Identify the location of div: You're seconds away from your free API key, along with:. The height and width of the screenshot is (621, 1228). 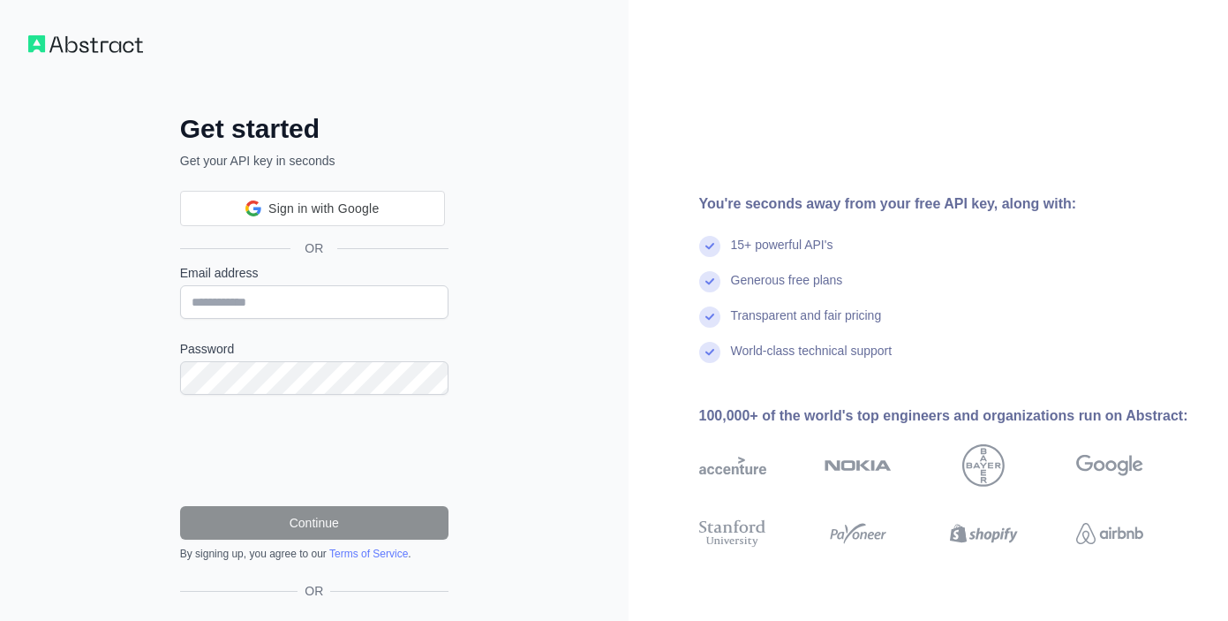
(950, 204).